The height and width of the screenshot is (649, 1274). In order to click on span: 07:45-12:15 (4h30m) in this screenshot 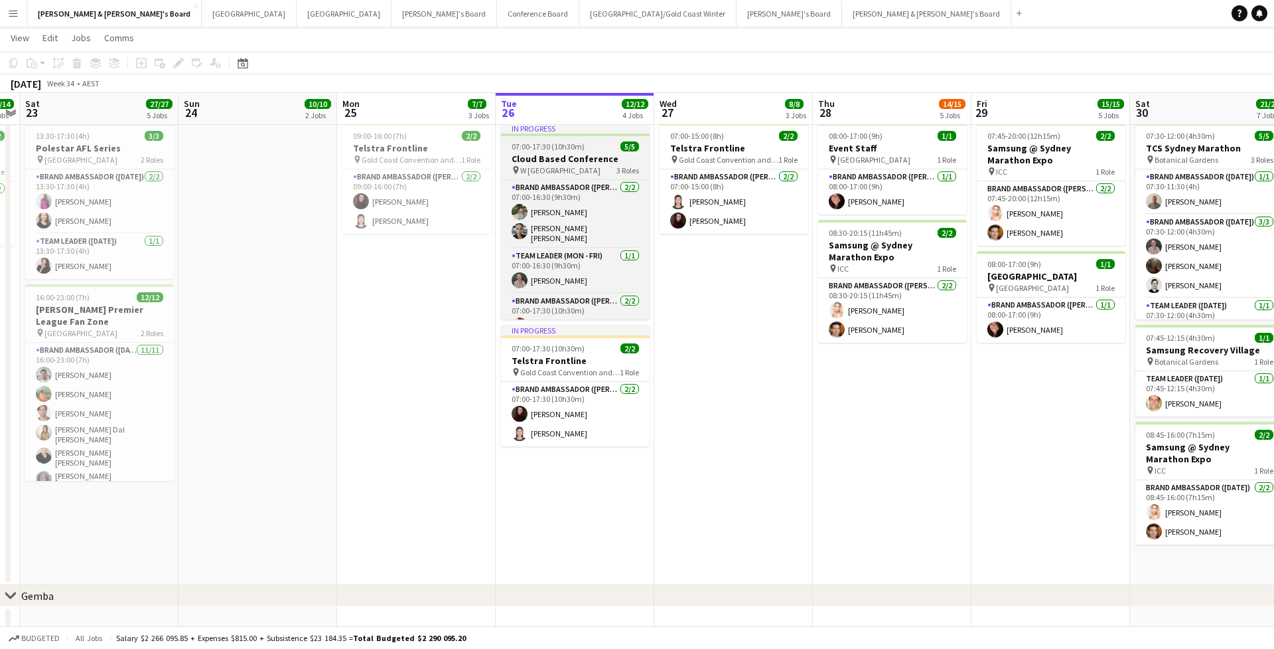, I will do `click(1181, 337)`.